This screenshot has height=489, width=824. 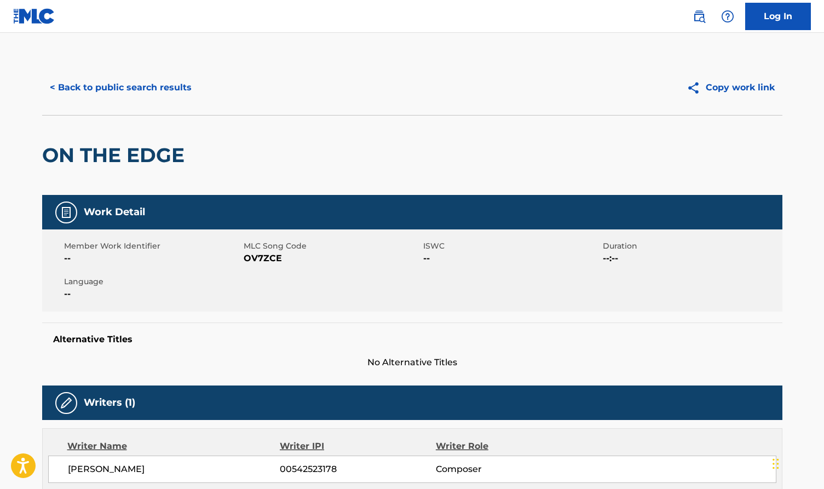 I want to click on span: ISWC, so click(x=511, y=246).